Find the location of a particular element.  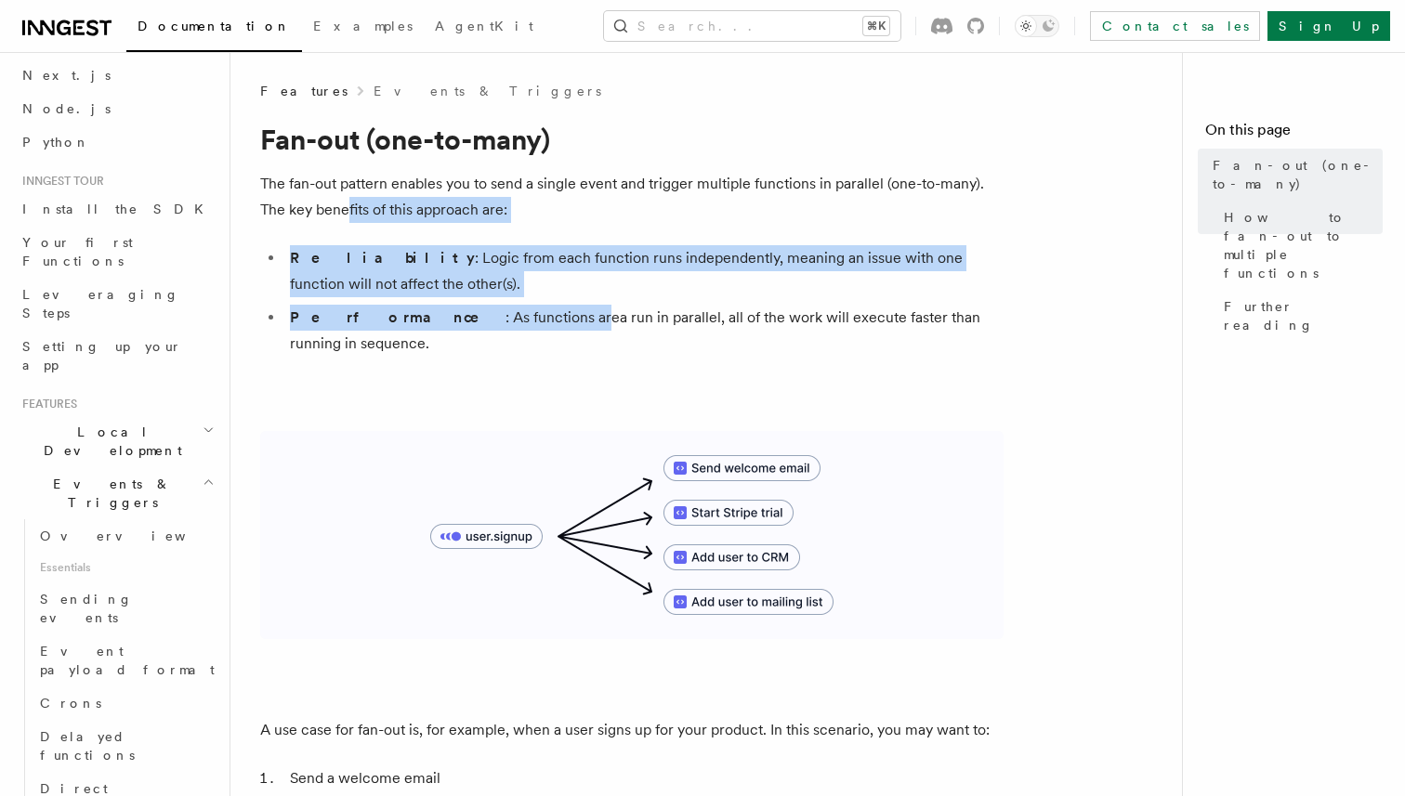

a: How to fan-out to multiple functions is located at coordinates (1299, 245).